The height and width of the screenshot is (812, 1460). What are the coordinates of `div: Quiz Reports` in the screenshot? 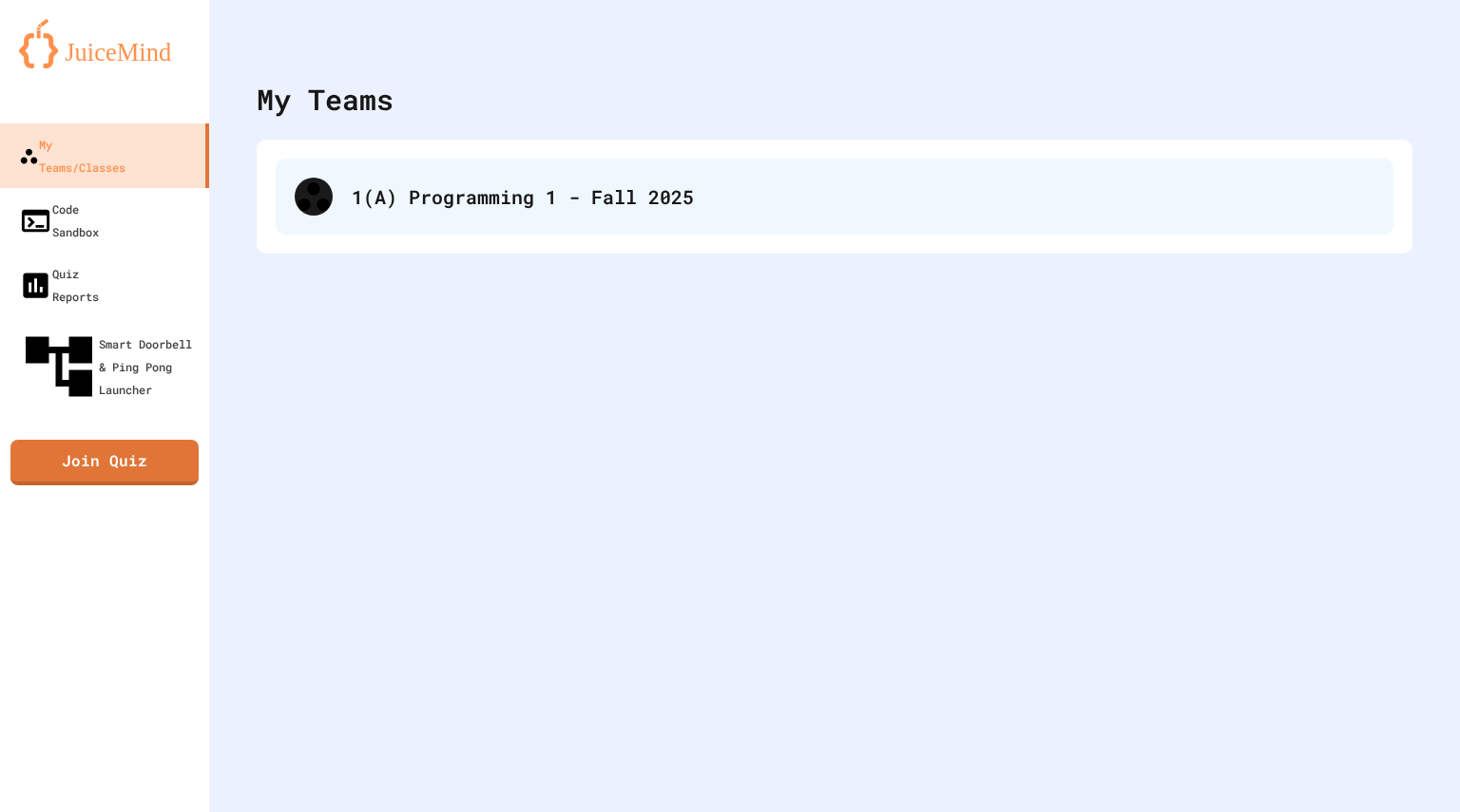 It's located at (59, 285).